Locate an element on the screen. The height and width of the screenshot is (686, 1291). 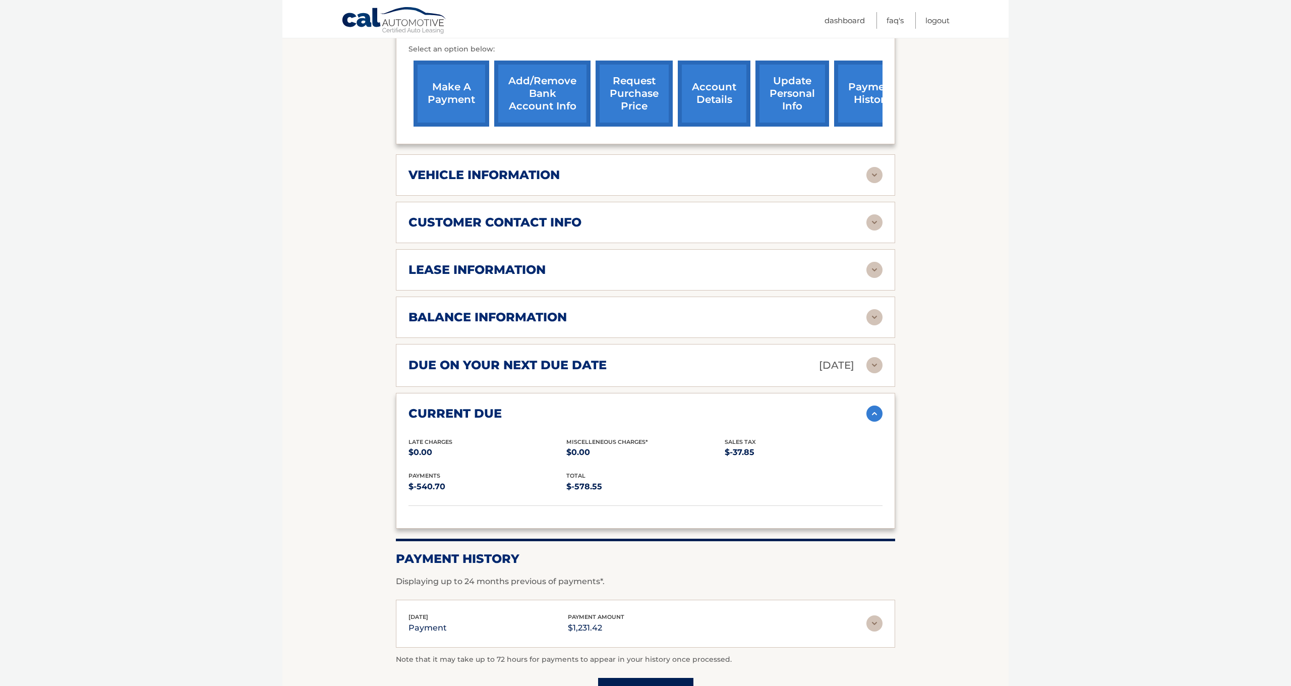
img: accordion-active.svg is located at coordinates (875, 414).